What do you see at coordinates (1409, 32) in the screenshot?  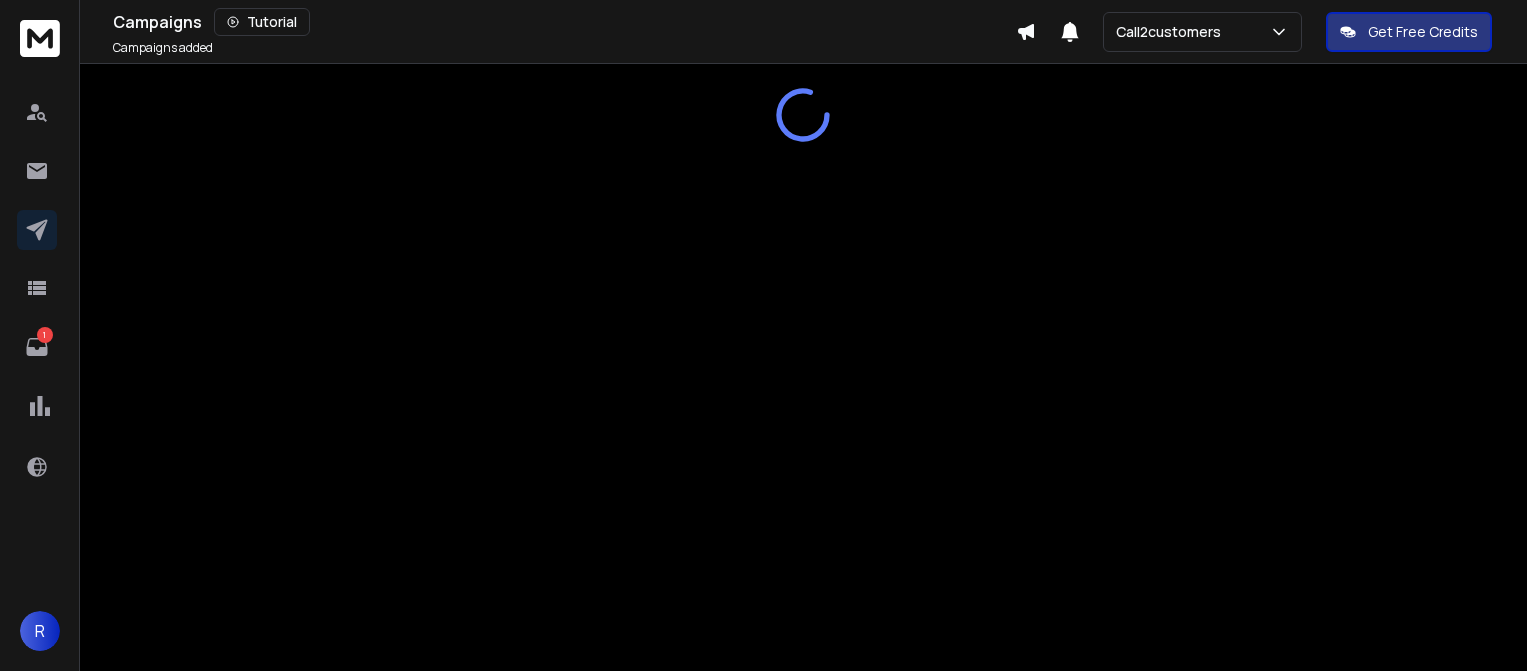 I see `button: Get Free Credits` at bounding box center [1409, 32].